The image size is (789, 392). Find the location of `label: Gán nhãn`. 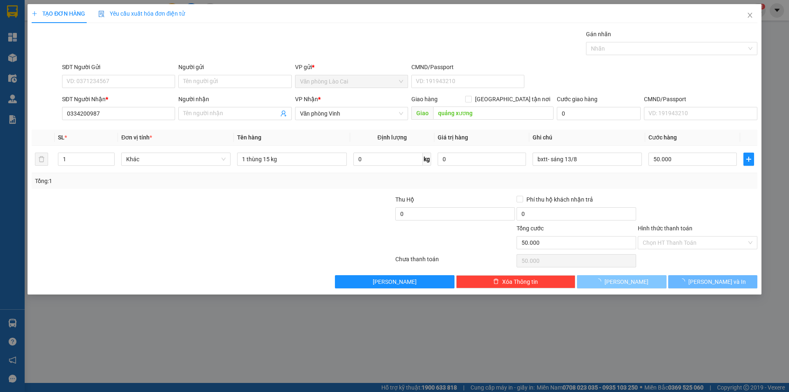

label: Gán nhãn is located at coordinates (598, 34).